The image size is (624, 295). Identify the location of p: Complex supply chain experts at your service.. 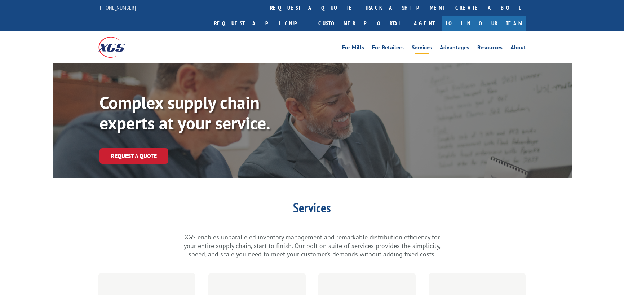
(208, 113).